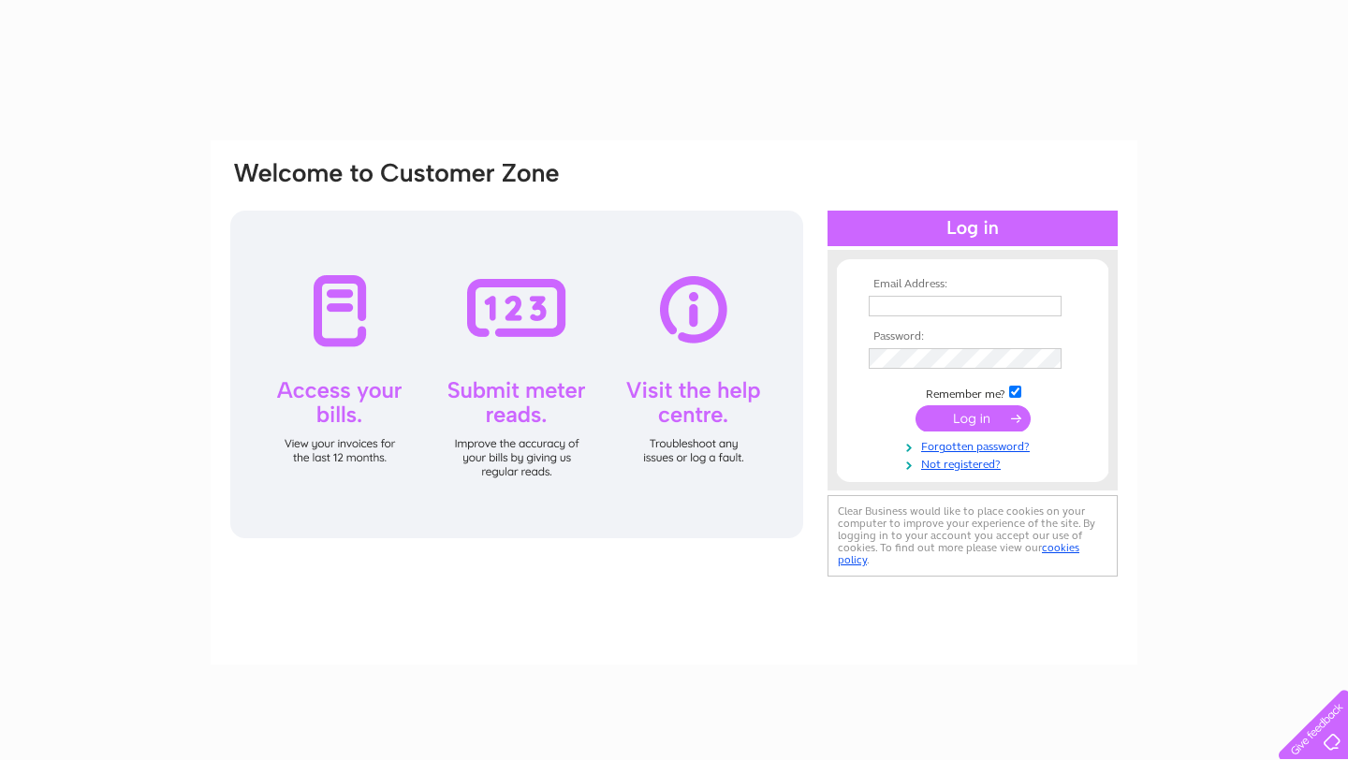 This screenshot has width=1348, height=760. I want to click on th: Email Address:, so click(973, 285).